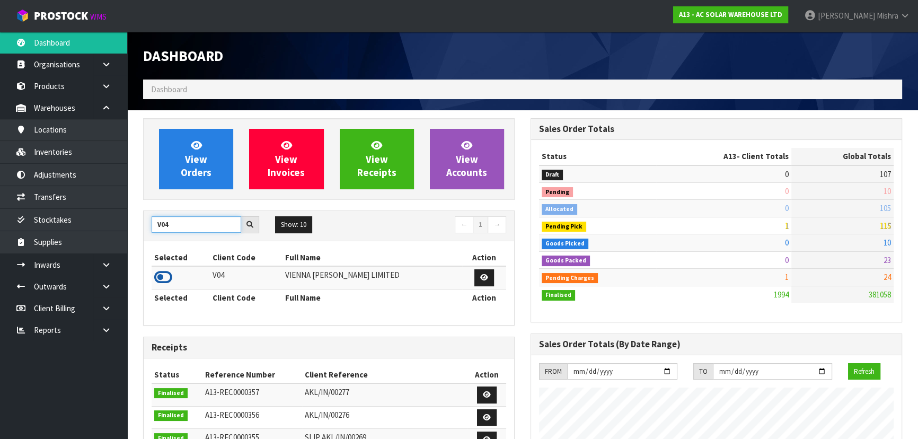 The image size is (918, 439). Describe the element at coordinates (864, 372) in the screenshot. I see `button: Refresh` at that location.